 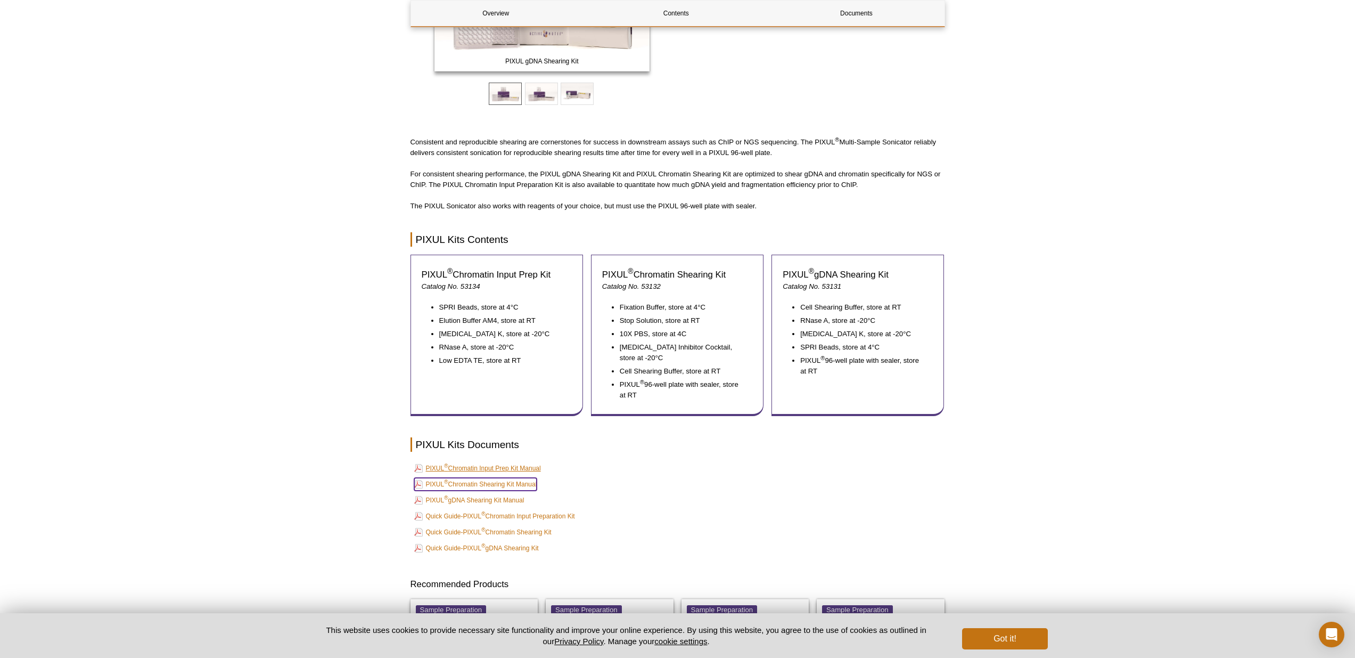 I want to click on a: PIXUL®Chromatin Input Prep Kit Manual, so click(x=478, y=468).